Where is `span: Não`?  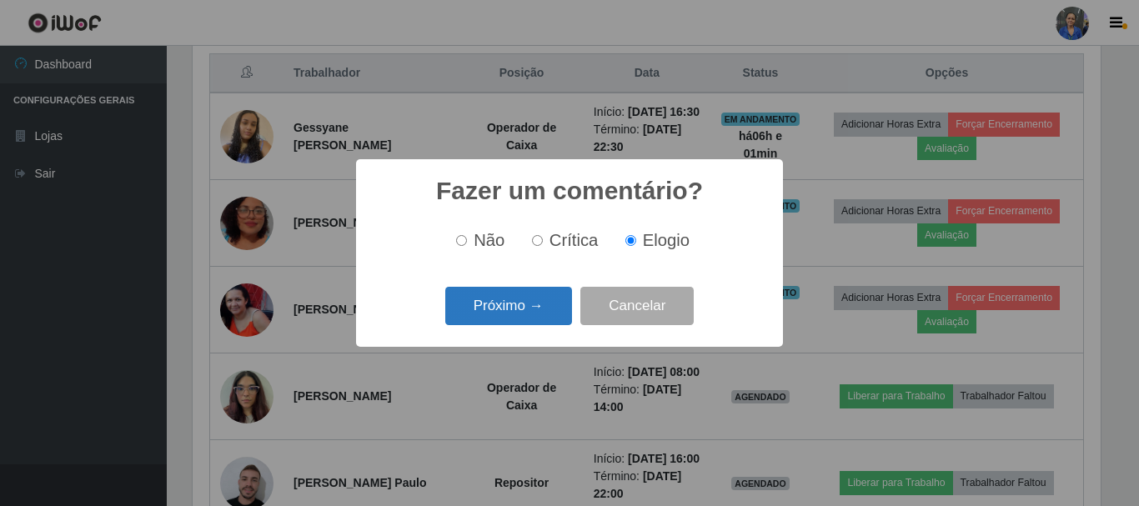
span: Não is located at coordinates (488, 240).